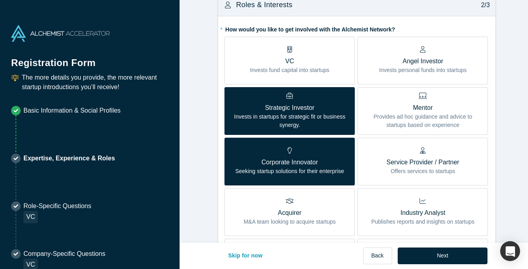 The image size is (528, 269). I want to click on button: Next, so click(443, 256).